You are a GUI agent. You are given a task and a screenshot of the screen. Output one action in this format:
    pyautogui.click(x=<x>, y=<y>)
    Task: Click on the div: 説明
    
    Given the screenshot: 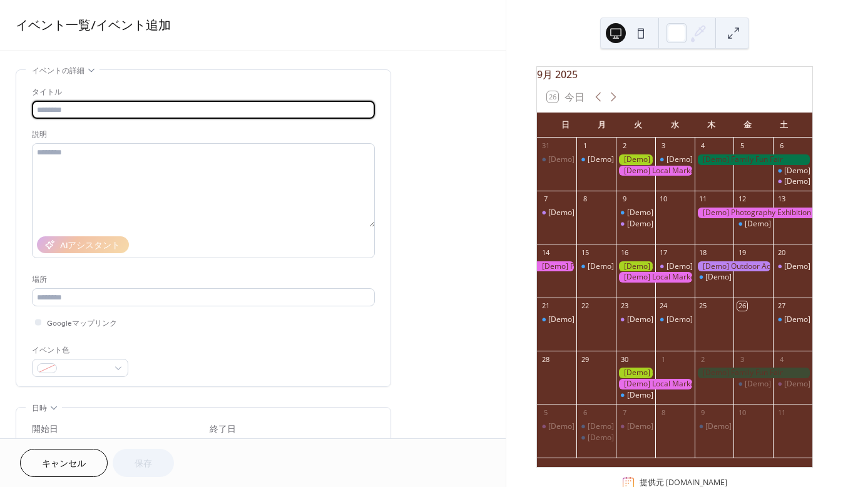 What is the action you would take?
    pyautogui.click(x=202, y=135)
    